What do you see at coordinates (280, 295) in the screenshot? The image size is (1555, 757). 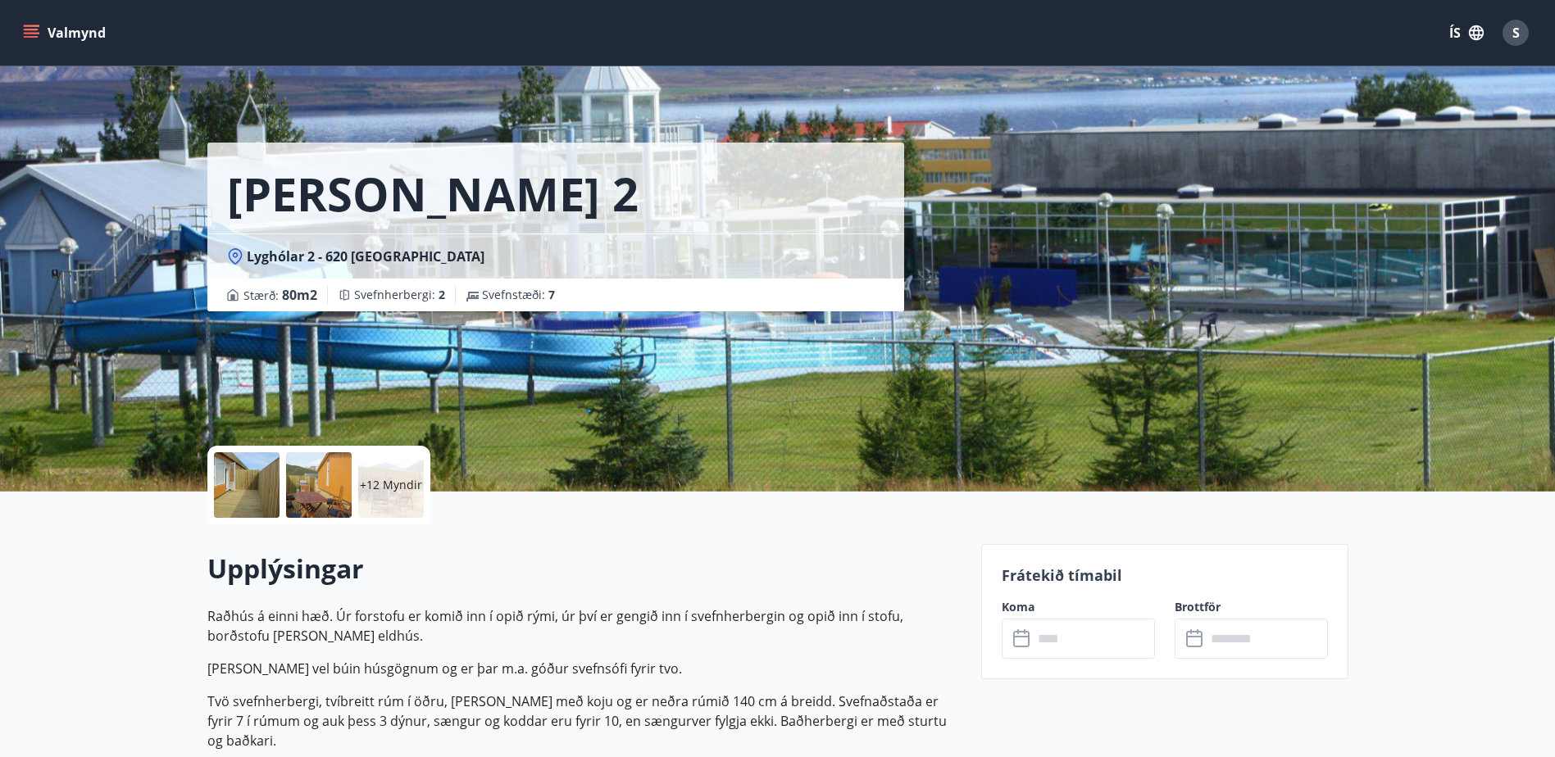 I see `span: Stærð :` at bounding box center [280, 295].